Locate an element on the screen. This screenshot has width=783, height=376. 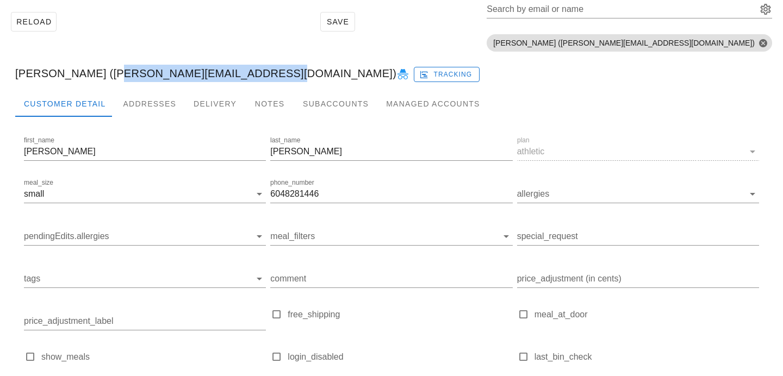
button: Reload is located at coordinates (34, 22).